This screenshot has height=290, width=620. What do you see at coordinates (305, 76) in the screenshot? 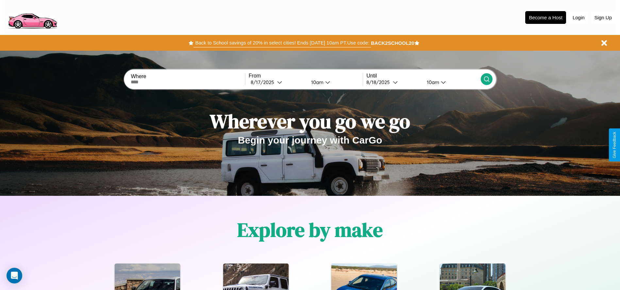
I see `label: From` at bounding box center [305, 76].